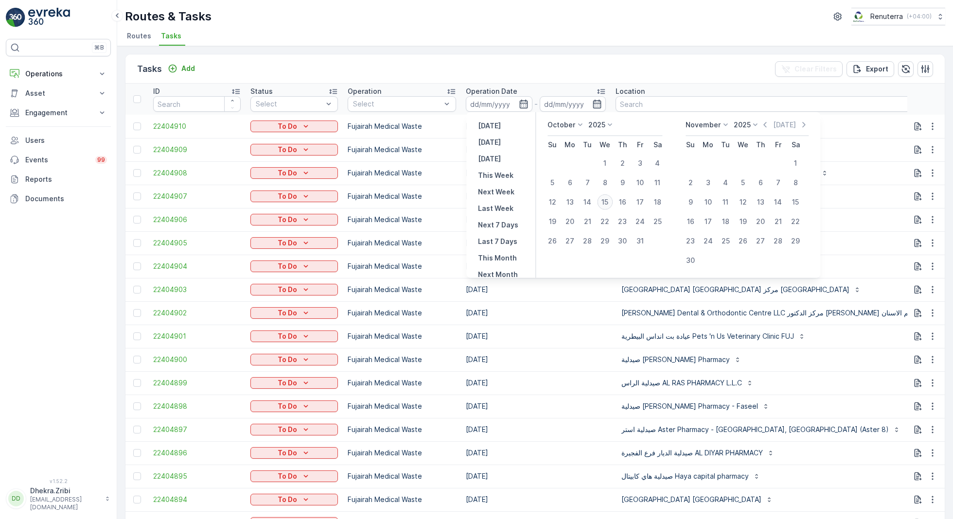 The image size is (953, 519). Describe the element at coordinates (497, 242) in the screenshot. I see `button: Last 7 Days` at that location.